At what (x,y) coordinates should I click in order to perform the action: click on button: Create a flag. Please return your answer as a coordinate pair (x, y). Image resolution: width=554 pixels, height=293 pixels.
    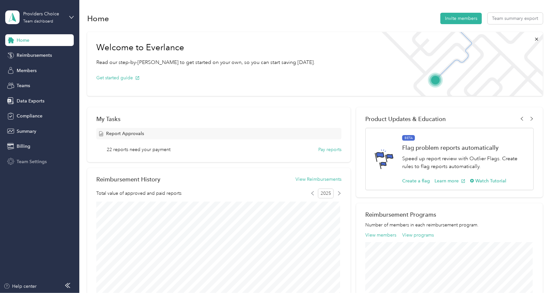
    Looking at the image, I should click on (416, 181).